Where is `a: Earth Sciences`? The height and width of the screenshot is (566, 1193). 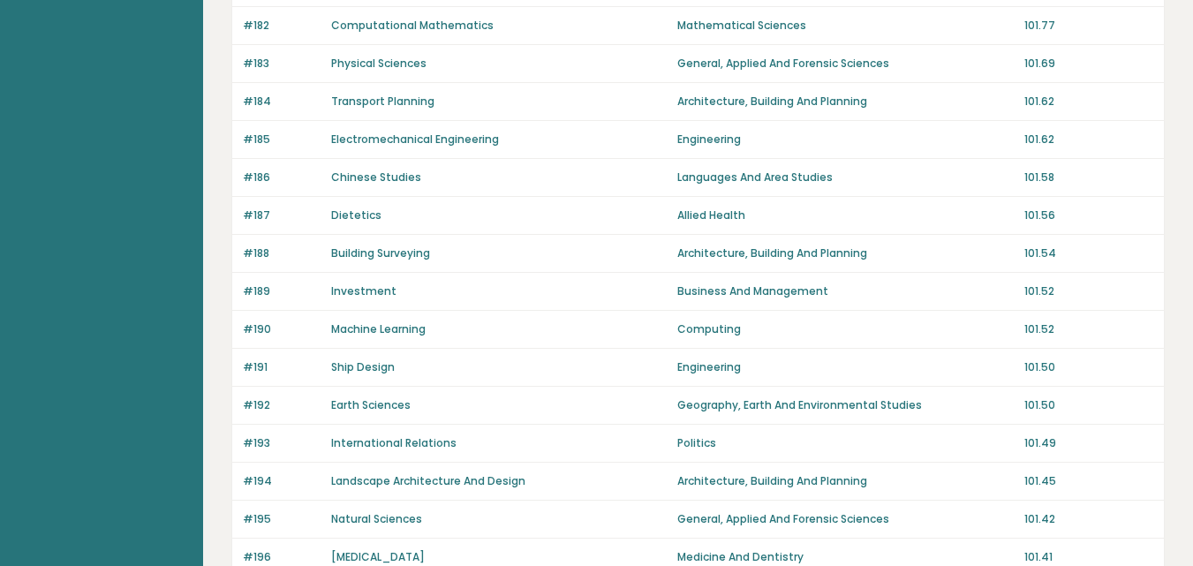 a: Earth Sciences is located at coordinates (371, 404).